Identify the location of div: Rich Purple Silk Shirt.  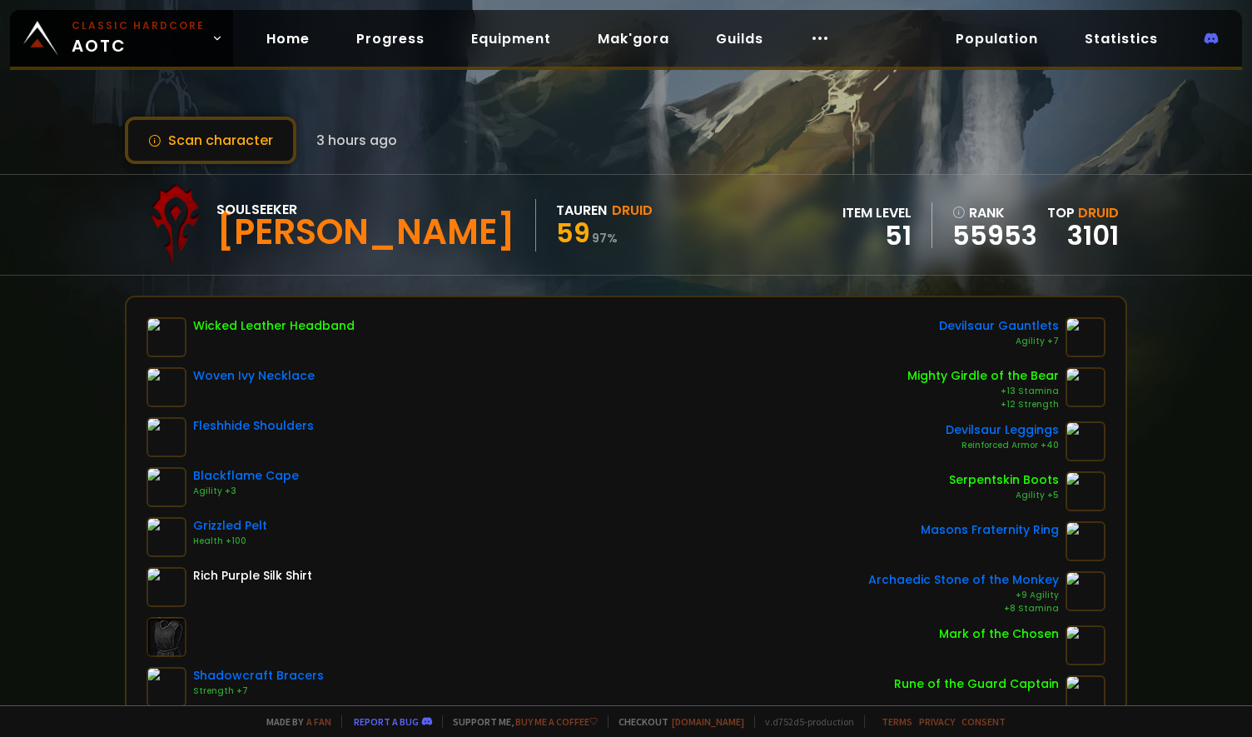
(252, 575).